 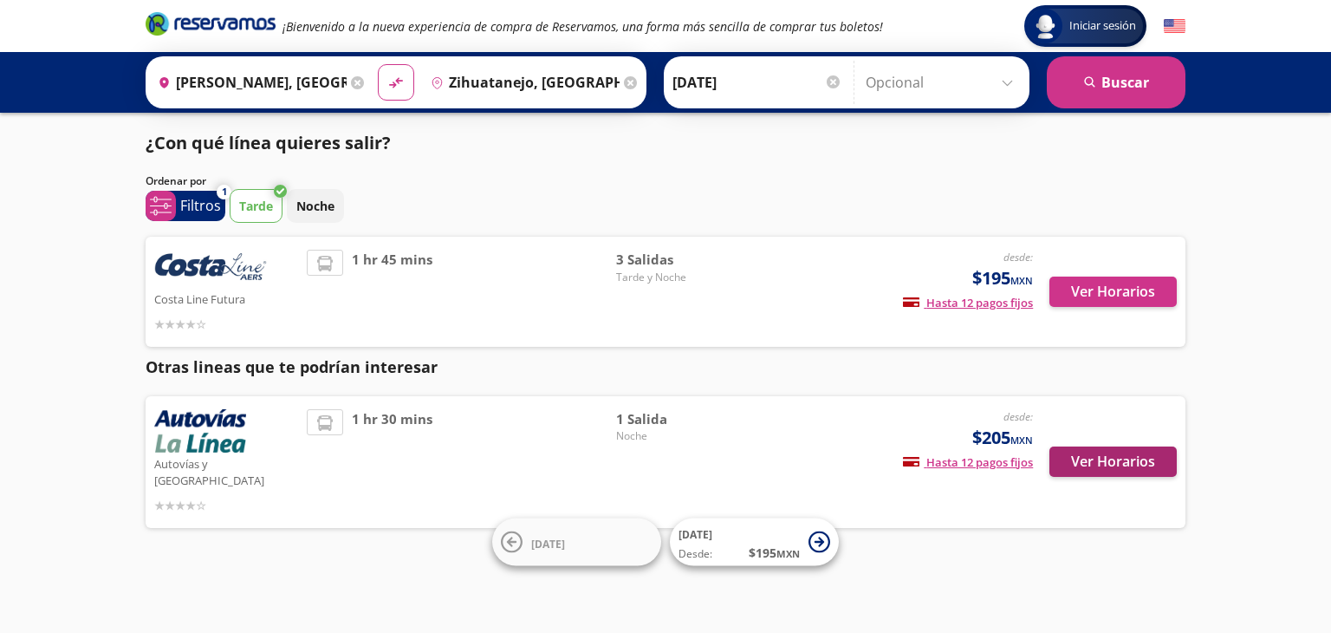 I want to click on input: Buscar Origen, so click(x=249, y=82).